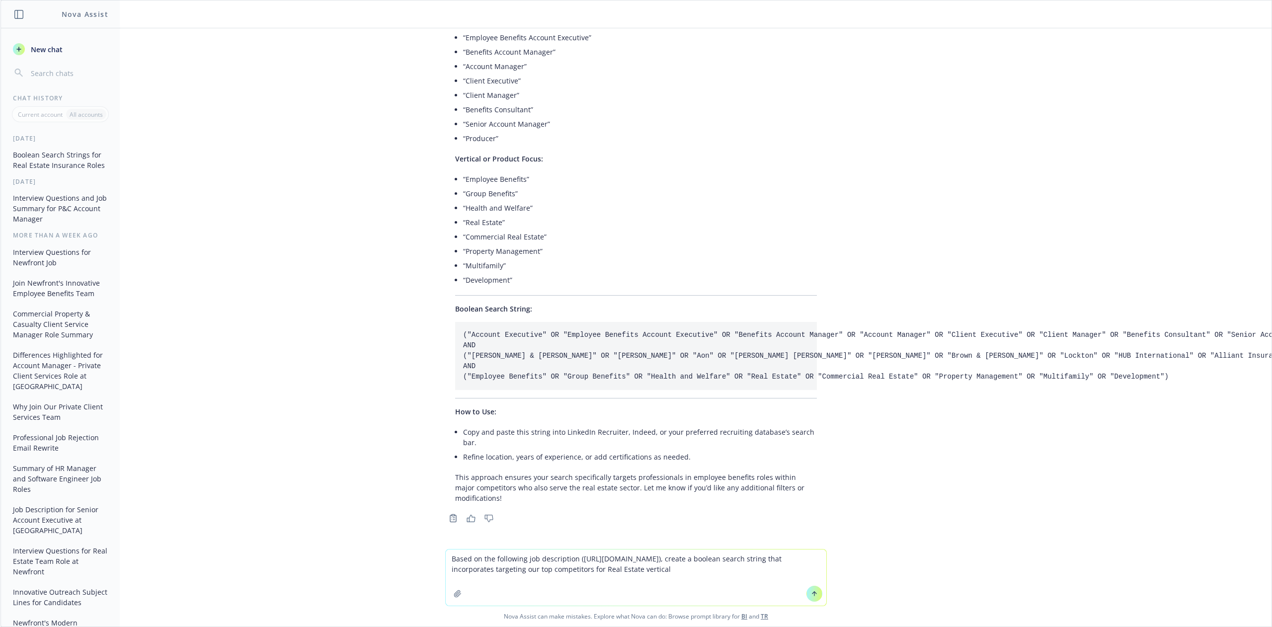  Describe the element at coordinates (60, 98) in the screenshot. I see `div: Chat History` at that location.